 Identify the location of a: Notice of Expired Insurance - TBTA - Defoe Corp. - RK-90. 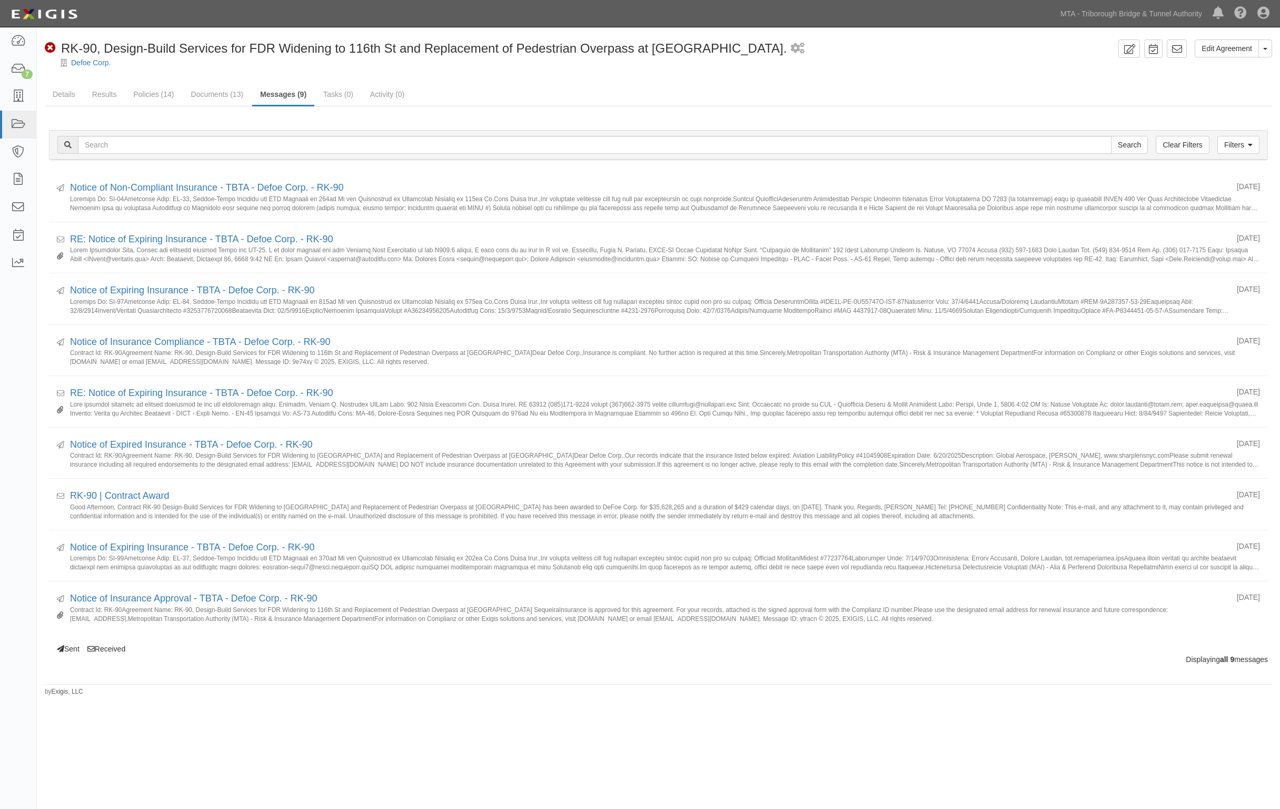
(191, 444).